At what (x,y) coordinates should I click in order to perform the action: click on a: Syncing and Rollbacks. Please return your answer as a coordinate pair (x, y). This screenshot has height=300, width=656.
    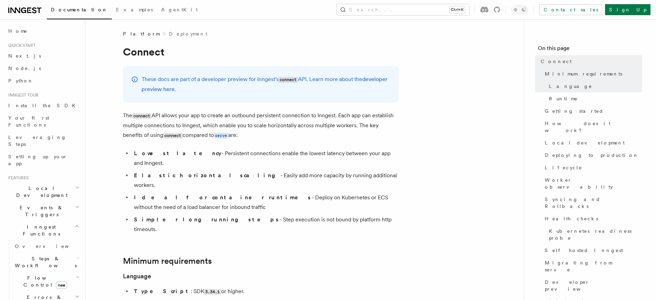
    Looking at the image, I should click on (592, 203).